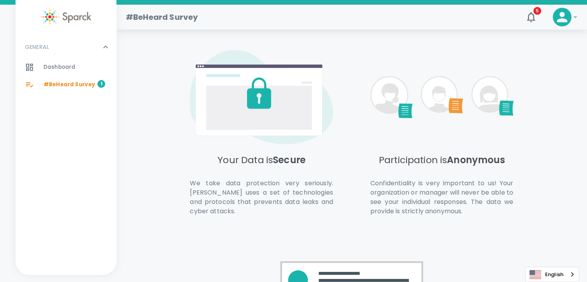 The height and width of the screenshot is (282, 587). I want to click on span: Dashboard, so click(59, 67).